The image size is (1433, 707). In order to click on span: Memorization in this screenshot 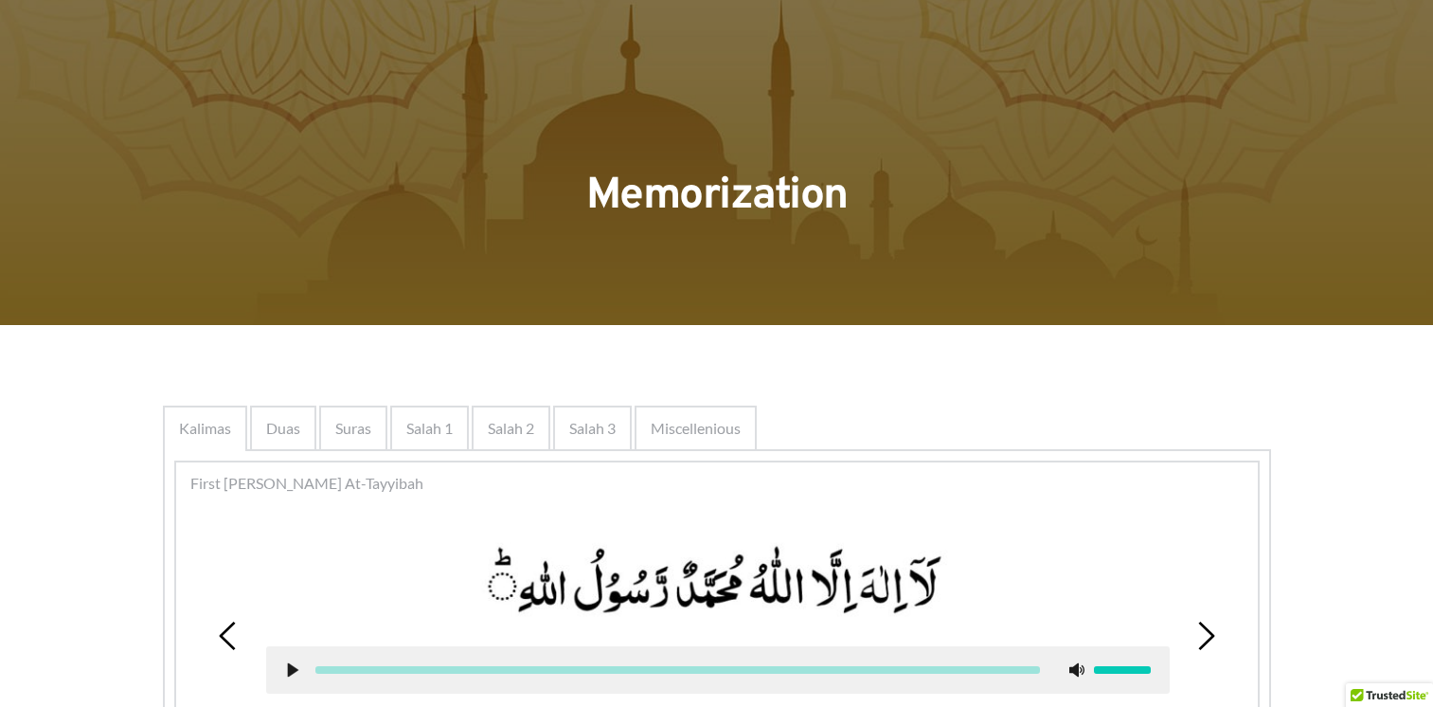, I will do `click(717, 196)`.